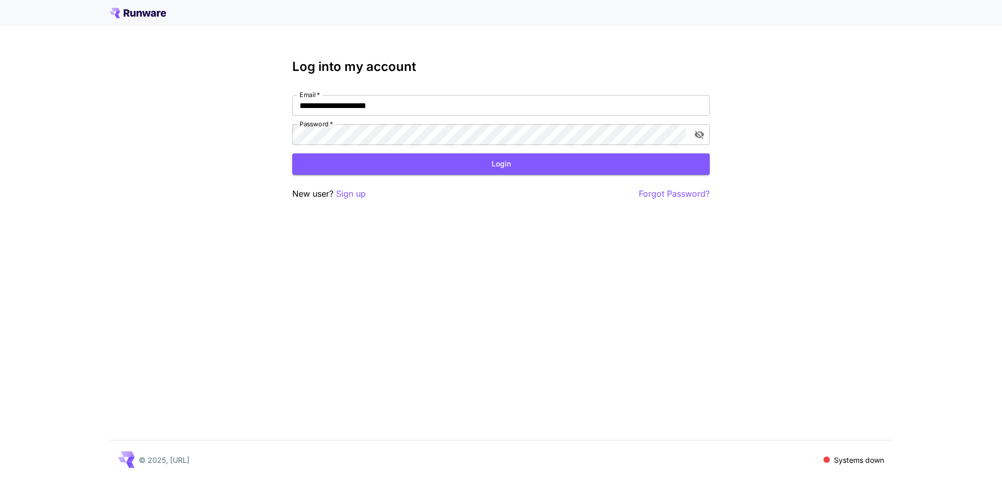  Describe the element at coordinates (501, 67) in the screenshot. I see `h3: Log into my account` at that location.